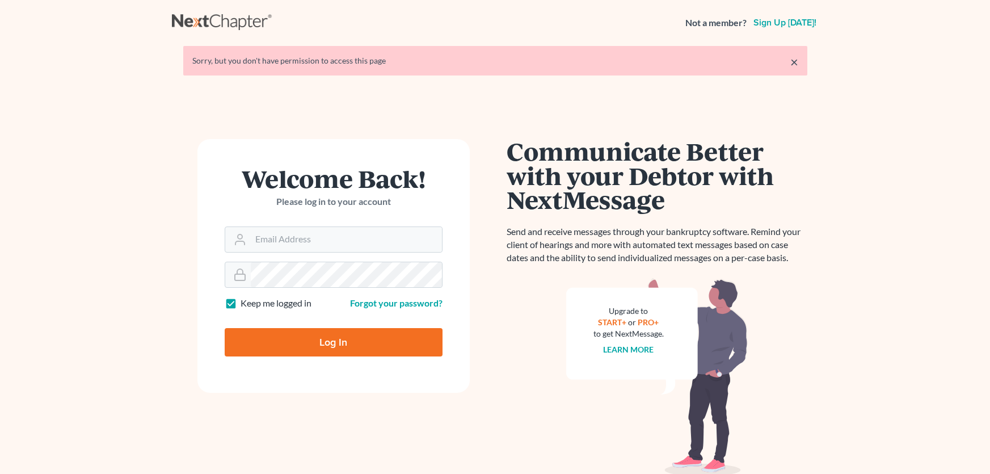 Image resolution: width=990 pixels, height=474 pixels. What do you see at coordinates (276, 303) in the screenshot?
I see `label: Keep me logged in` at bounding box center [276, 303].